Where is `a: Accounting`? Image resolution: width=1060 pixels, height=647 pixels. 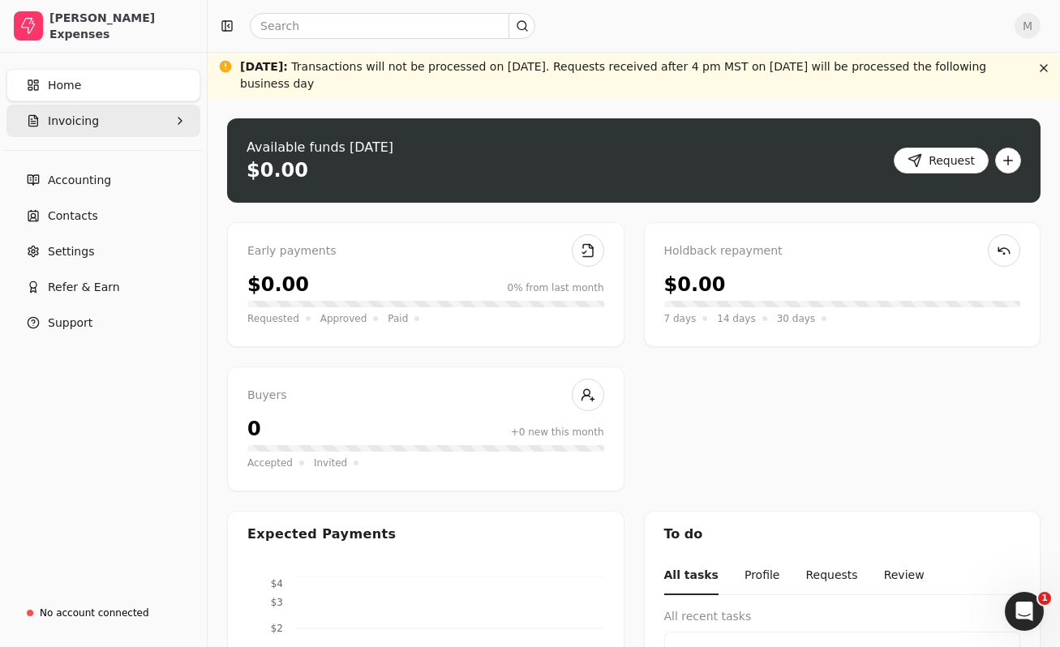
a: Accounting is located at coordinates (103, 180).